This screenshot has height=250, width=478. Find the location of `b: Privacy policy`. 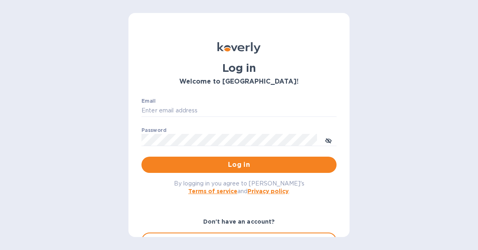

b: Privacy policy is located at coordinates (268, 191).